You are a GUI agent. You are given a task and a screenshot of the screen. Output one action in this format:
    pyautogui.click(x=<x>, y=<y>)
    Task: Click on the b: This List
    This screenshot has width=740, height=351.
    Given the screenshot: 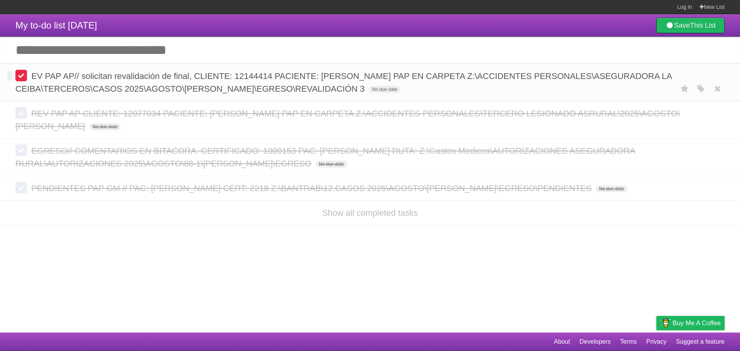 What is the action you would take?
    pyautogui.click(x=702, y=25)
    